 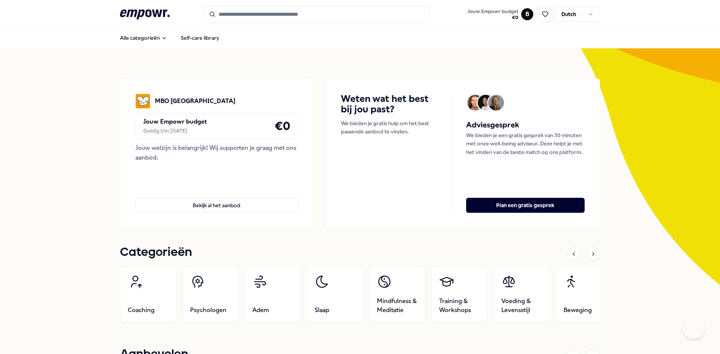 I want to click on img: MBO Amersfoort, so click(x=143, y=101).